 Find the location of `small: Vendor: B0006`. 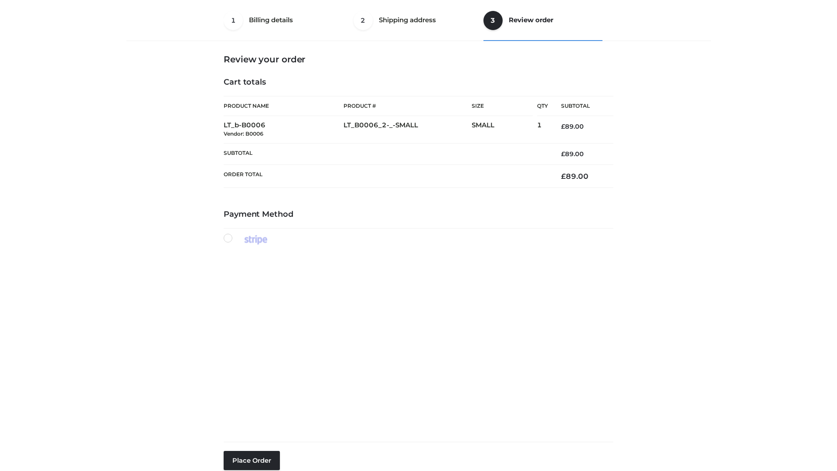

small: Vendor: B0006 is located at coordinates (243, 133).